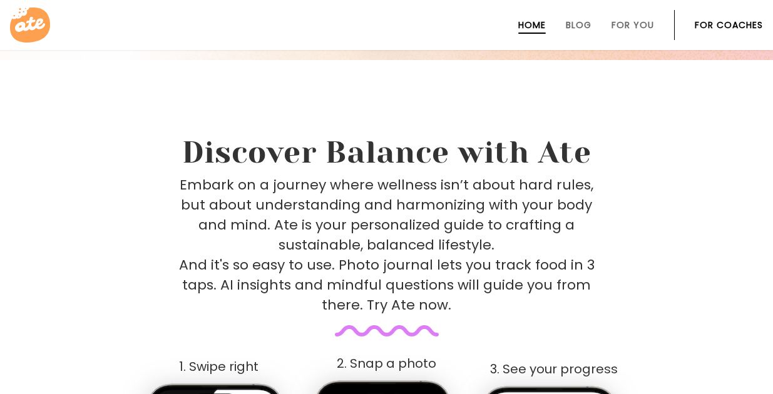 The image size is (773, 394). Describe the element at coordinates (219, 367) in the screenshot. I see `div: 1. Swipe right` at that location.